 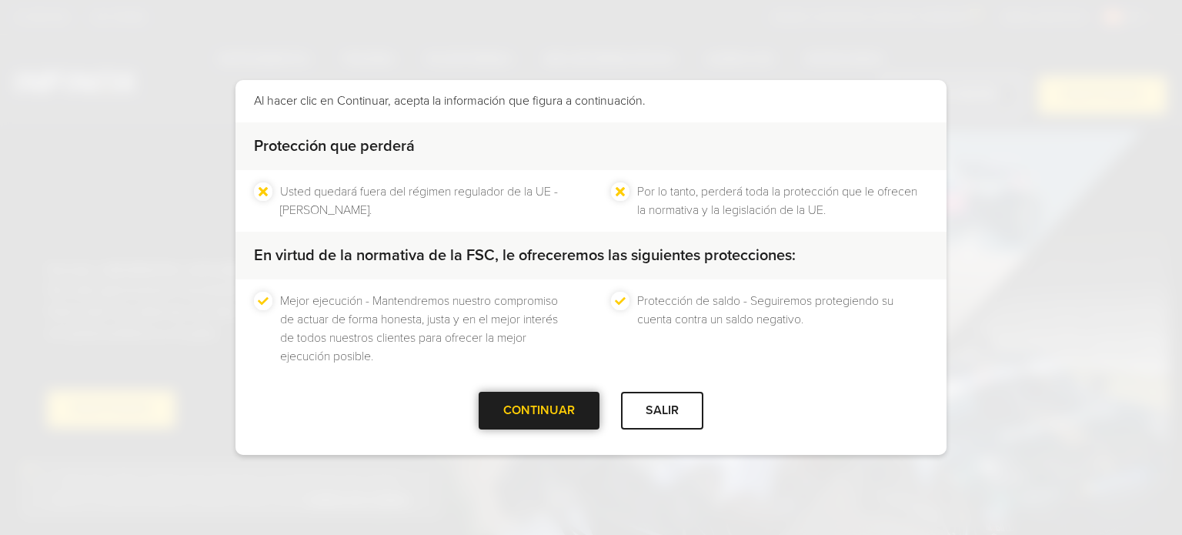 What do you see at coordinates (662, 410) in the screenshot?
I see `div: SALIR` at bounding box center [662, 410].